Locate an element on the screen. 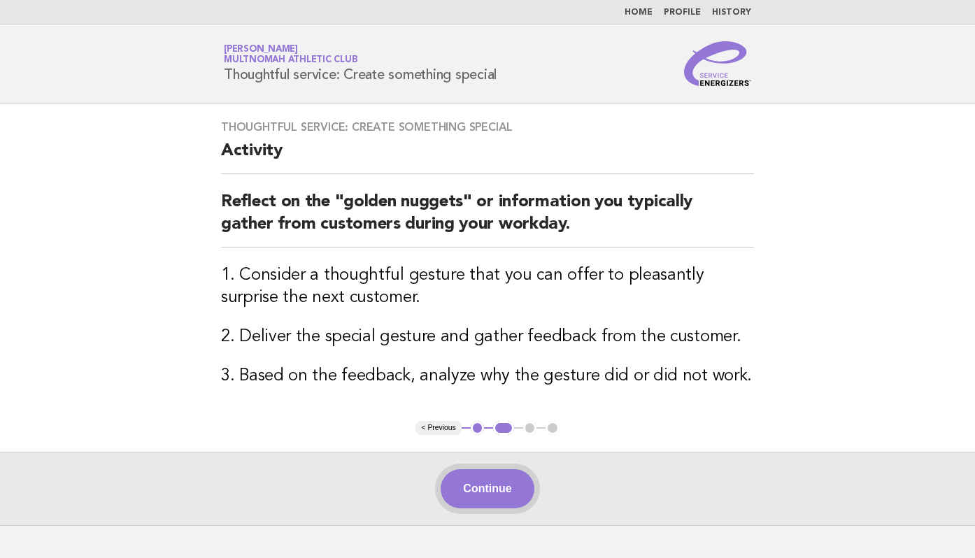  span: Multnomah Athletic Club is located at coordinates (290, 60).